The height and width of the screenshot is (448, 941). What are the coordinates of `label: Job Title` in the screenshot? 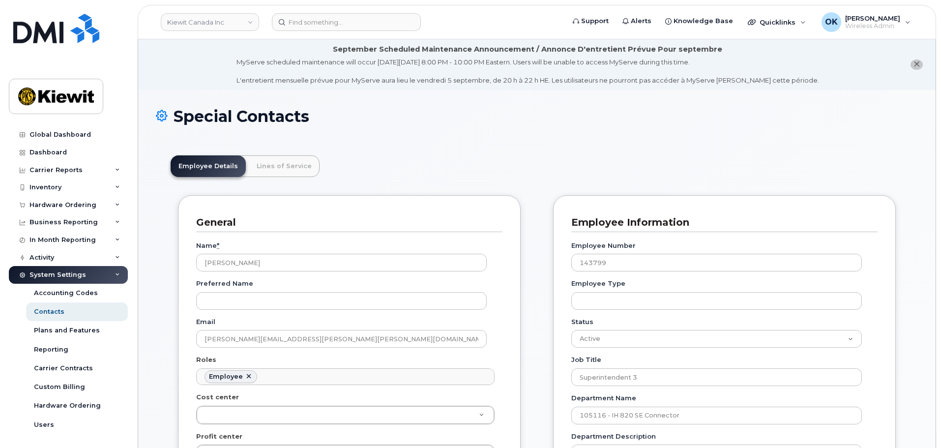 It's located at (586, 359).